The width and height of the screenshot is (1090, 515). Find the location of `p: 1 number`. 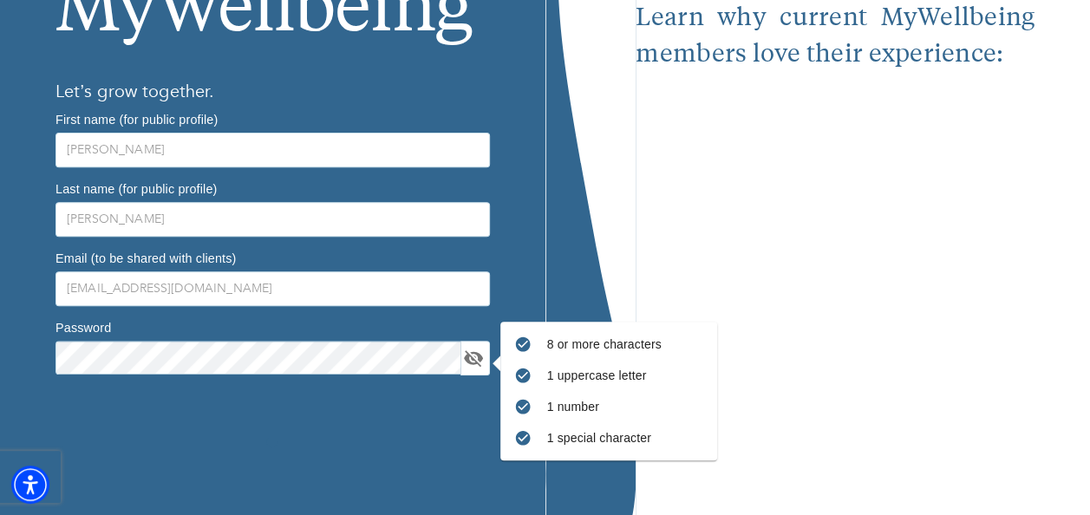

p: 1 number is located at coordinates (625, 407).